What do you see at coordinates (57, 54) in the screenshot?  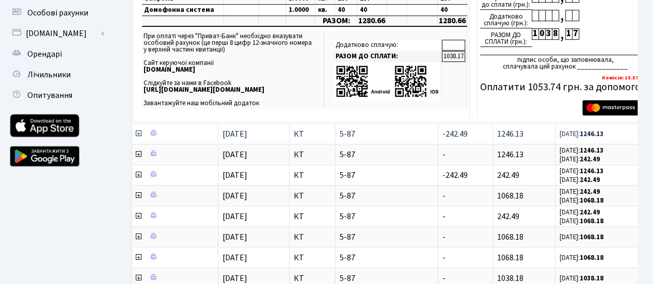 I see `a: Орендарі` at bounding box center [57, 54].